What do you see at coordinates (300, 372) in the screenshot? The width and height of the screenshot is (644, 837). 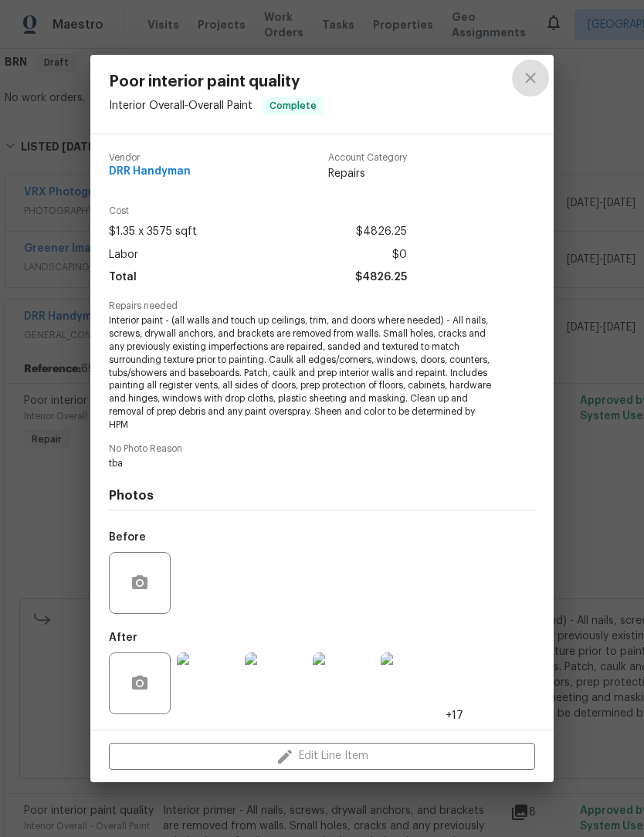 I see `span: Interior paint - (all walls and touch up ceilings, trim, and doors where needed) - All nails, scr...` at bounding box center [300, 372].